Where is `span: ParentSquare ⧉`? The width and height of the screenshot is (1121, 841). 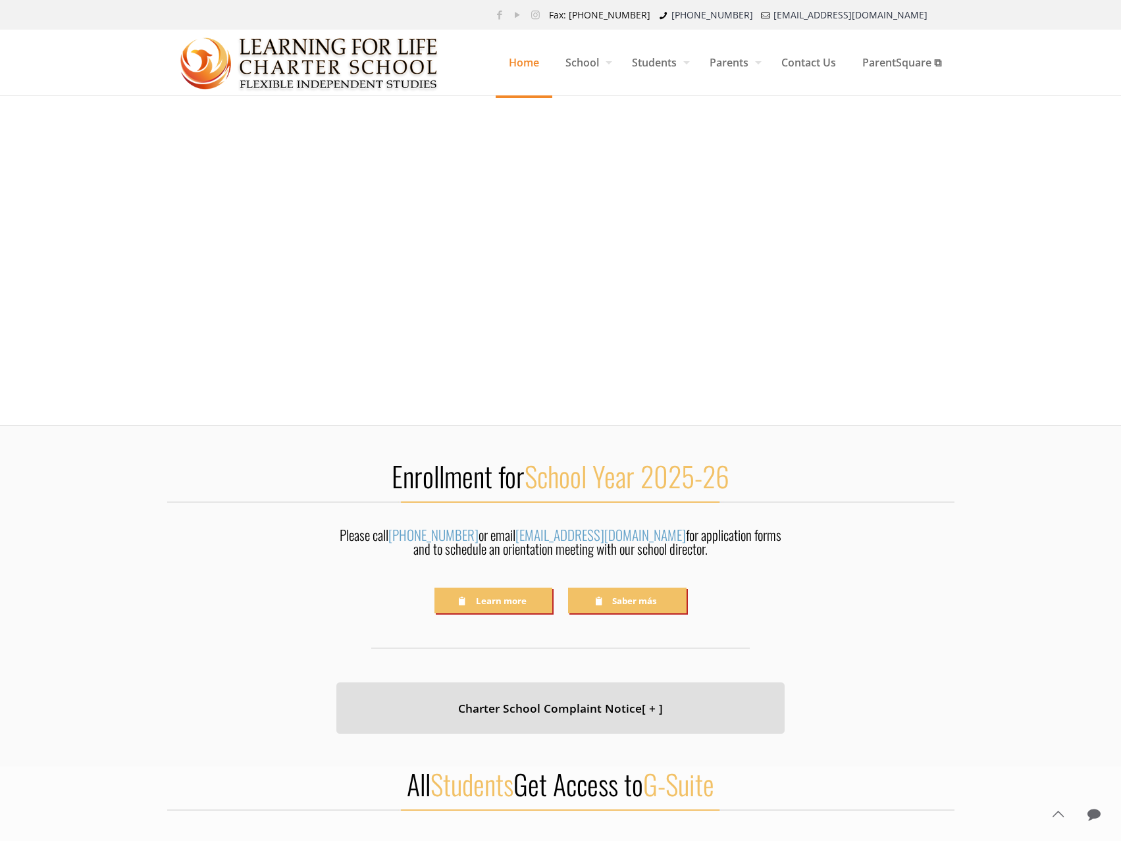
span: ParentSquare ⧉ is located at coordinates (902, 63).